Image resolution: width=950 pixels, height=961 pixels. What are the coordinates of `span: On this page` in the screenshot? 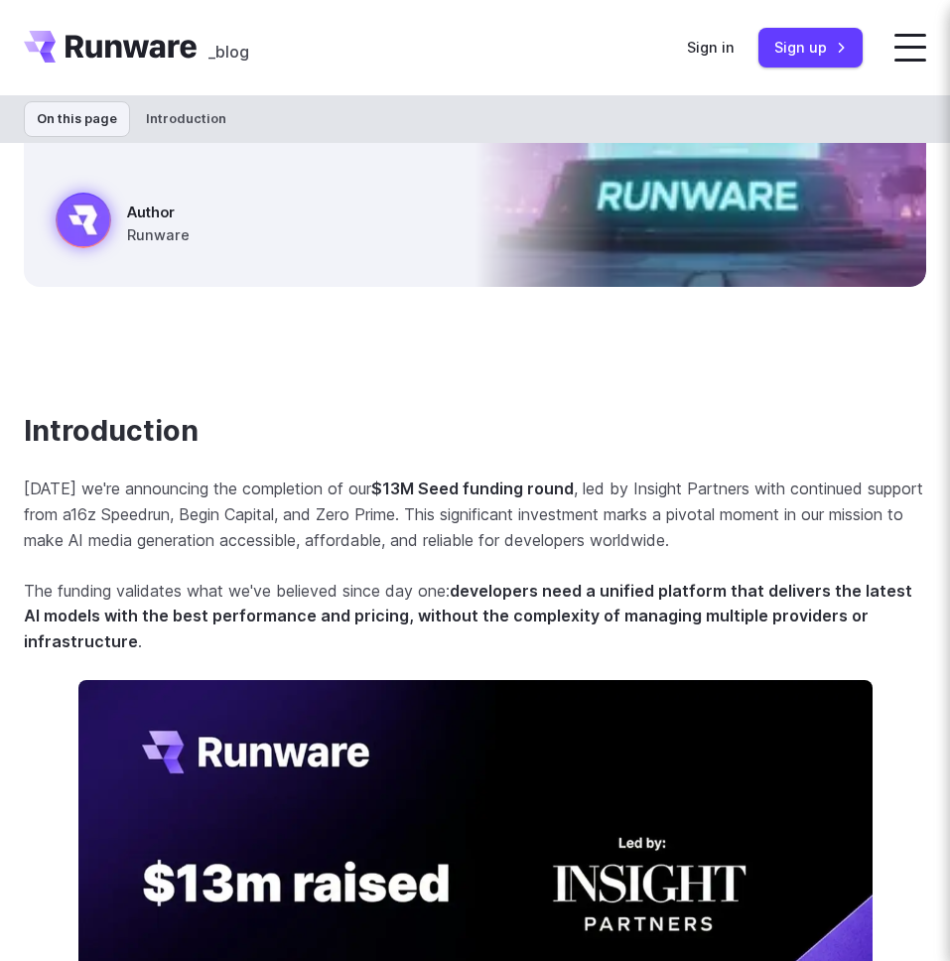 It's located at (76, 118).